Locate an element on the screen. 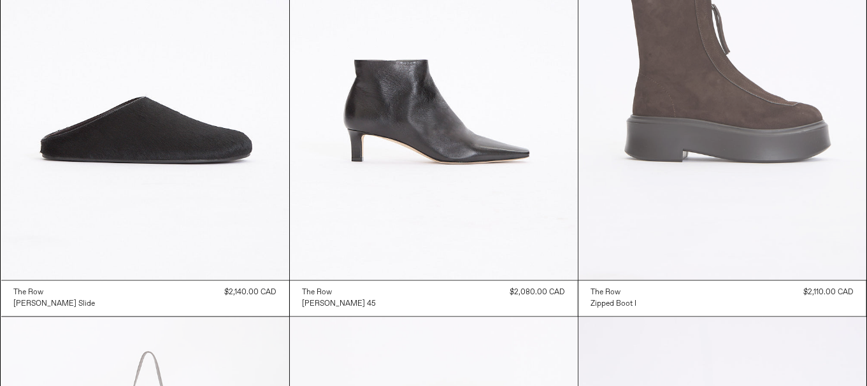  div: $2,080.00 CAD is located at coordinates (538, 293).